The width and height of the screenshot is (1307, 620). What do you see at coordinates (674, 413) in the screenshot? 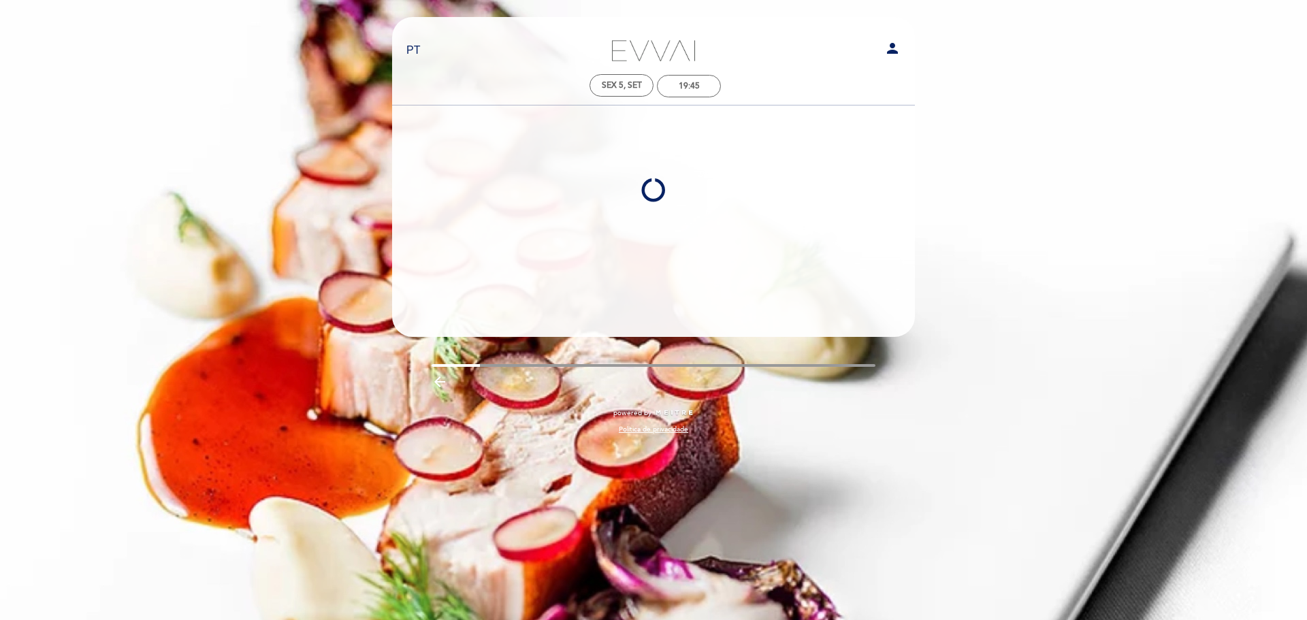
I see `img: MEITRE` at bounding box center [674, 413].